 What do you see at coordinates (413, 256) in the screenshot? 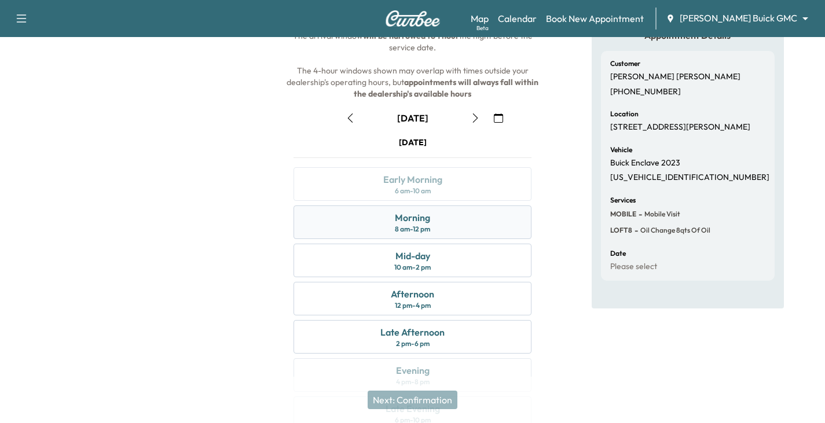
I see `div: Mid-day` at bounding box center [413, 256].